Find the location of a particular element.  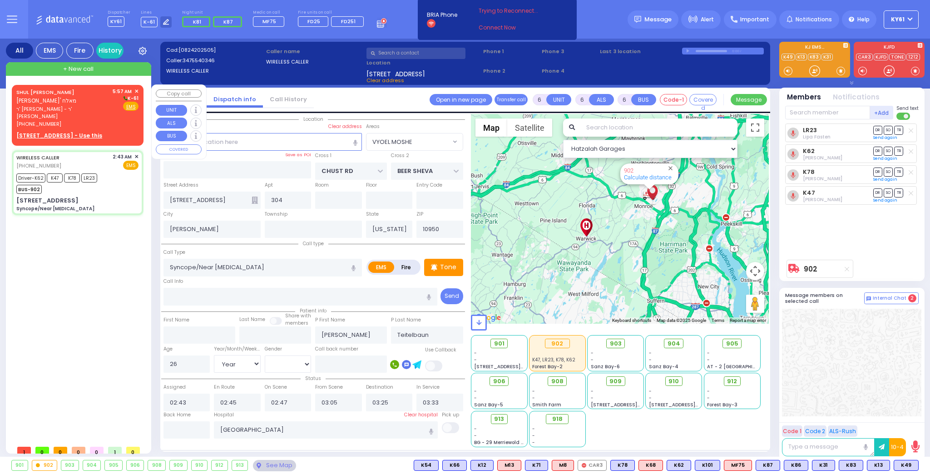

span: Driver-K62 is located at coordinates (31, 178).